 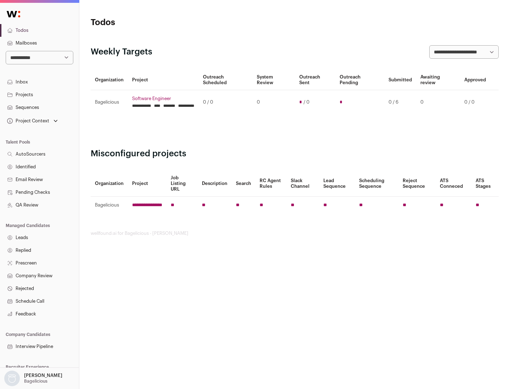 I want to click on th: Outreach Scheduled, so click(x=226, y=80).